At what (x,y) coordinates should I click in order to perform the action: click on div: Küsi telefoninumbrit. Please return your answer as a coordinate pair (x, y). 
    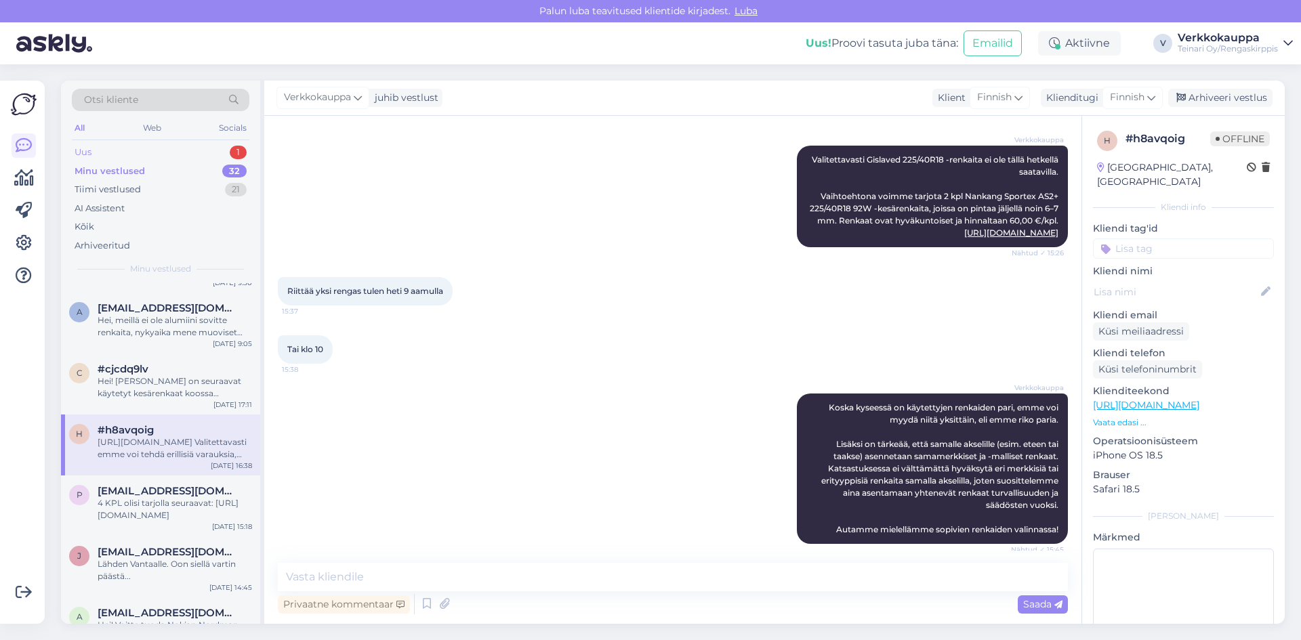
    Looking at the image, I should click on (1147, 369).